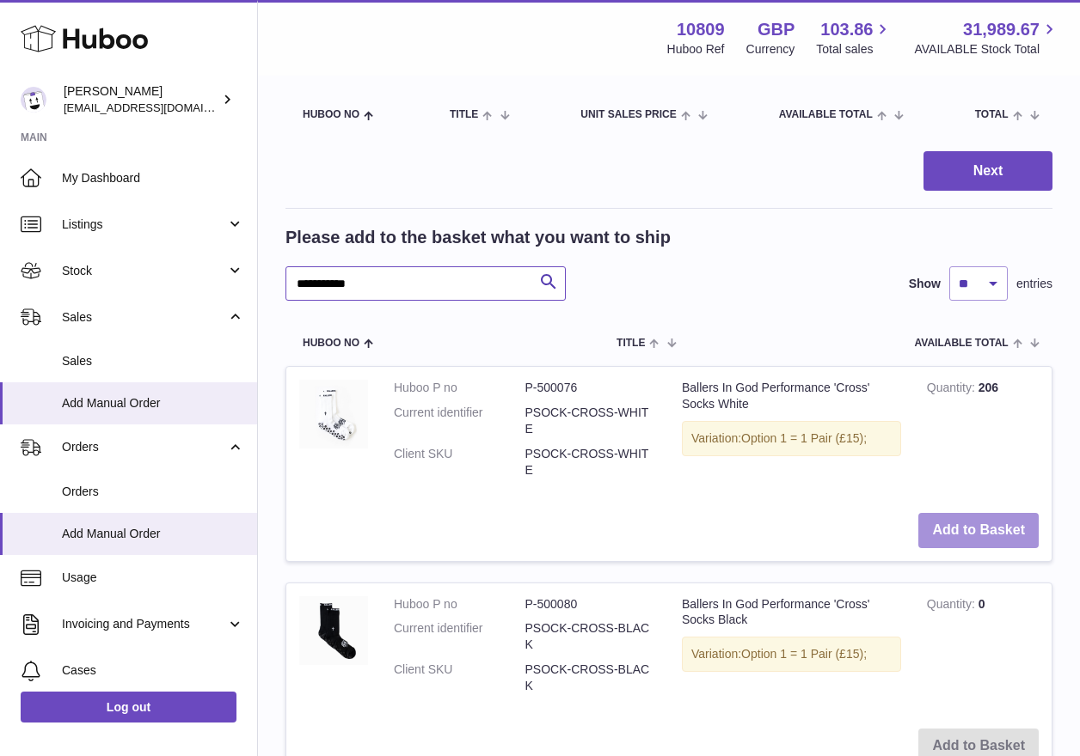  What do you see at coordinates (791, 650) in the screenshot?
I see `td: Ballers In God Performance 'Cross' Socks Black` at bounding box center [791, 650].